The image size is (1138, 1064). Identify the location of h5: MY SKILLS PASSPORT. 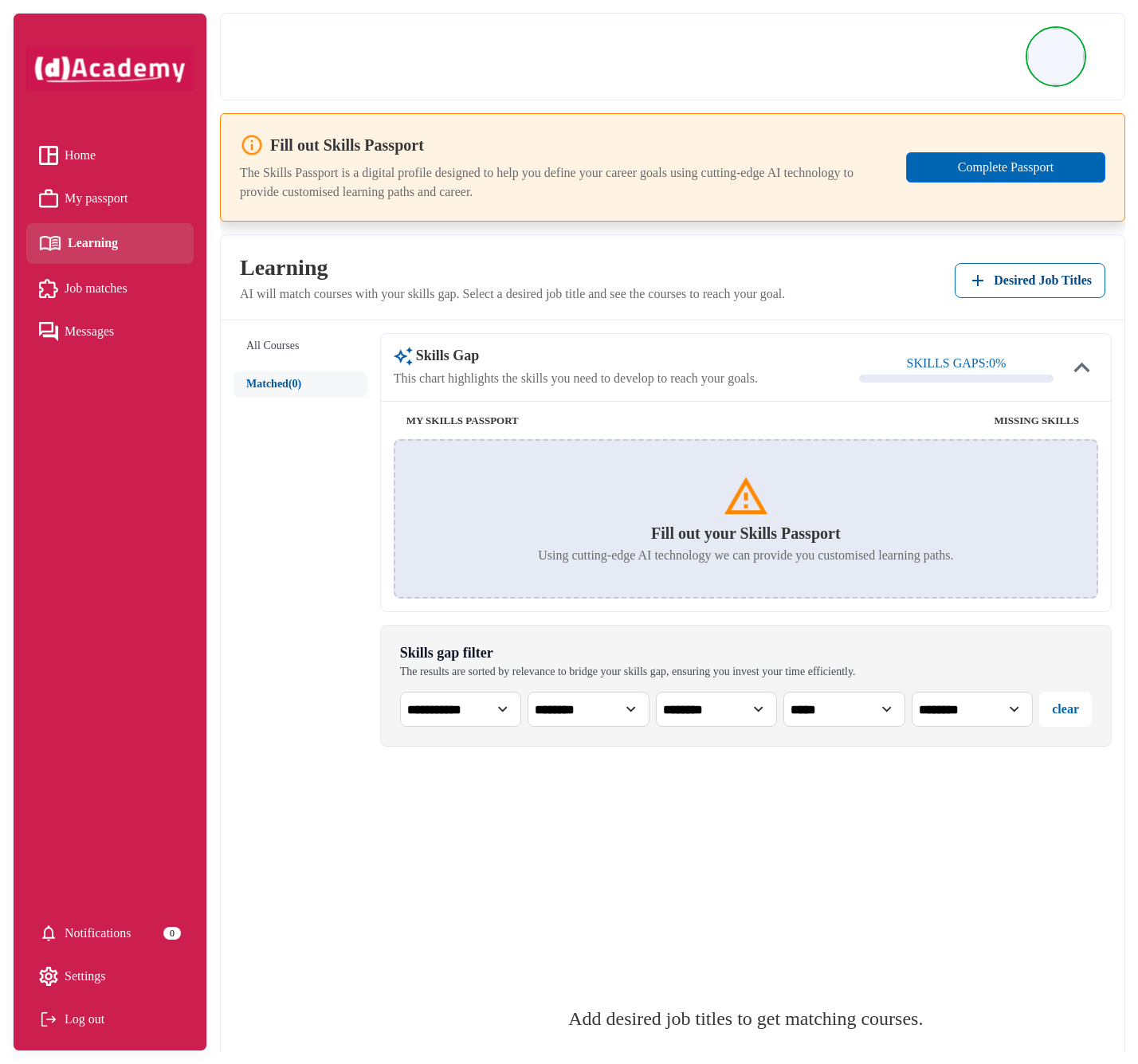
(575, 420).